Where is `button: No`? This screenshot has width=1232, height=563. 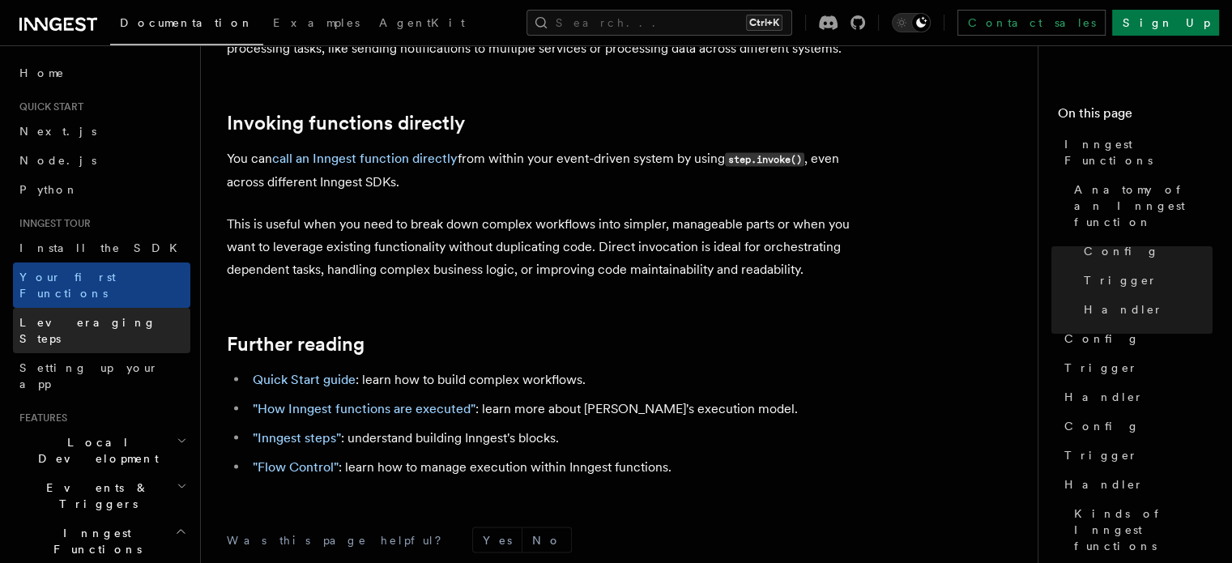
button: No is located at coordinates (547, 540).